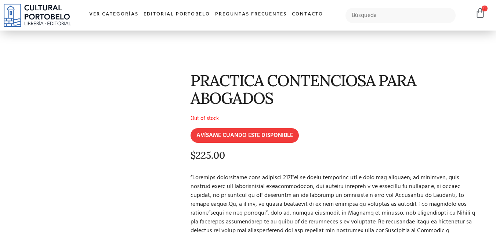 The height and width of the screenshot is (233, 496). Describe the element at coordinates (307, 14) in the screenshot. I see `a: Contacto` at that location.